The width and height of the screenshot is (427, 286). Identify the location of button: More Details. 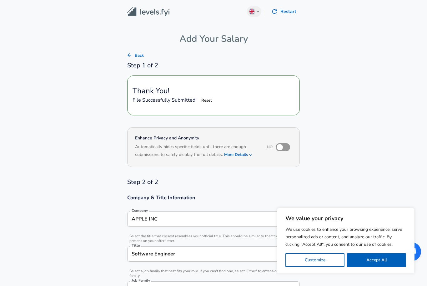
(238, 155).